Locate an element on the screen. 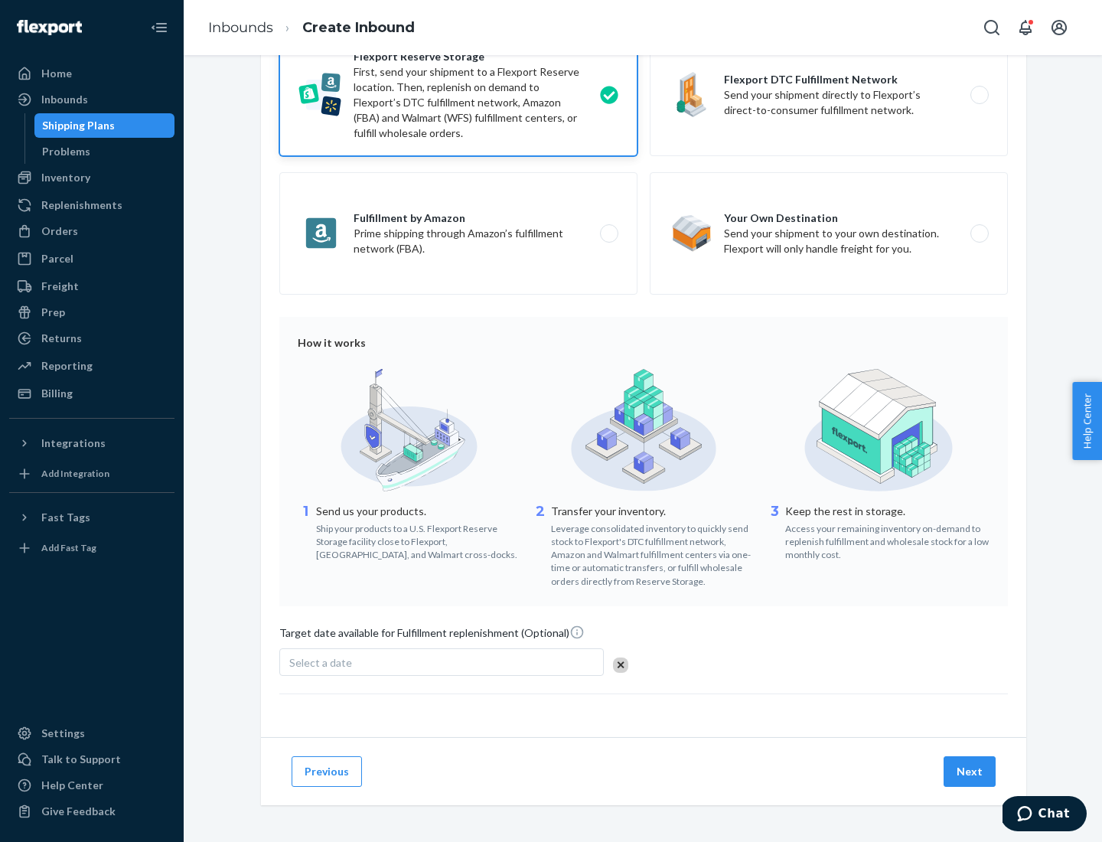 The width and height of the screenshot is (1102, 842). div: 1 is located at coordinates (305, 531).